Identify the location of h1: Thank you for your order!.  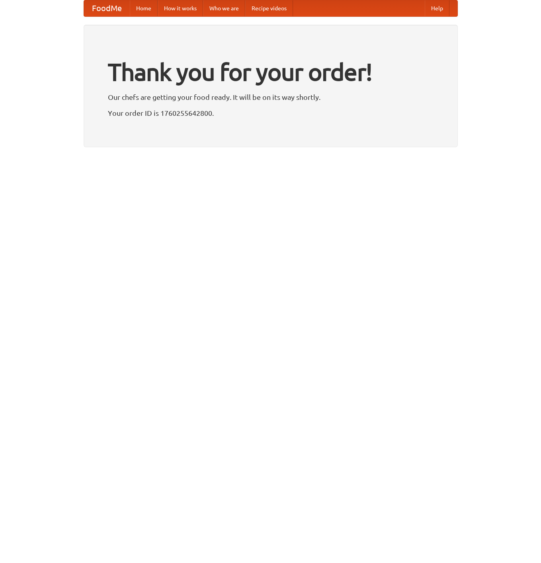
(271, 72).